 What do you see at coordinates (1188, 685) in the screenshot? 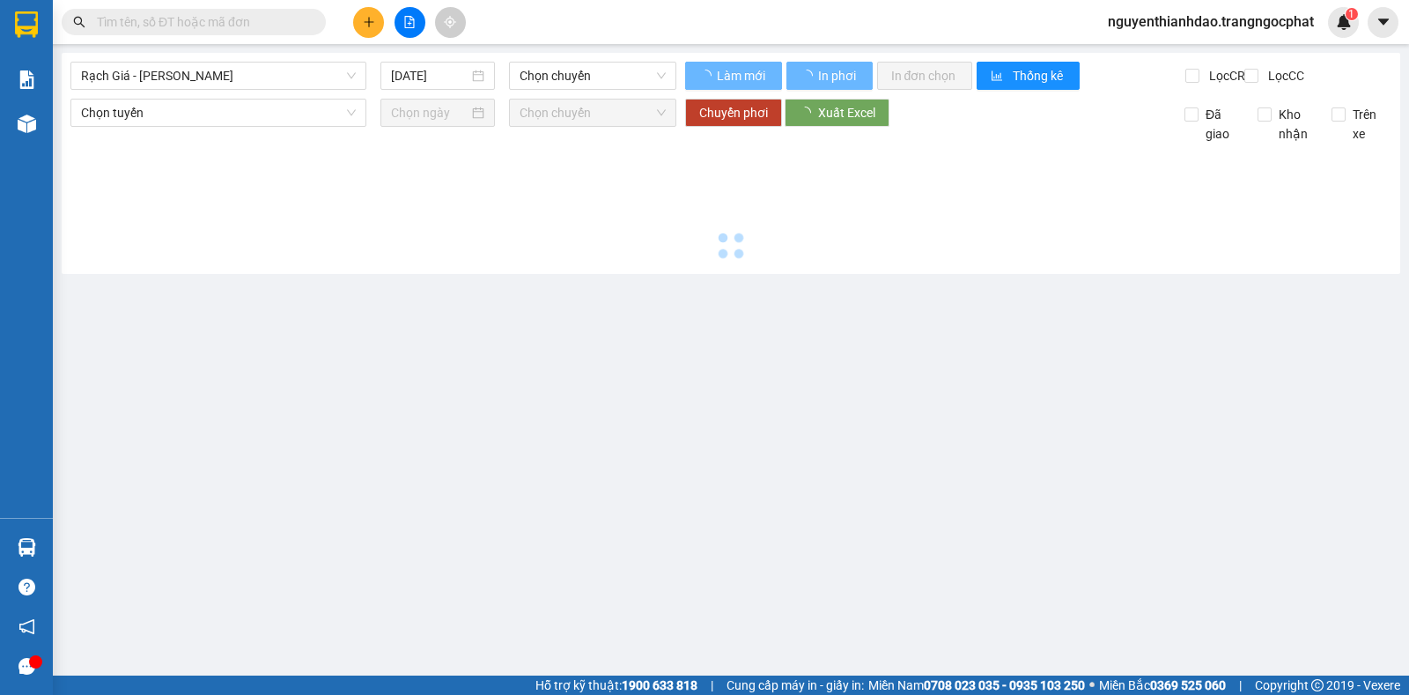
I see `strong: 0369 525 060` at bounding box center [1188, 685].